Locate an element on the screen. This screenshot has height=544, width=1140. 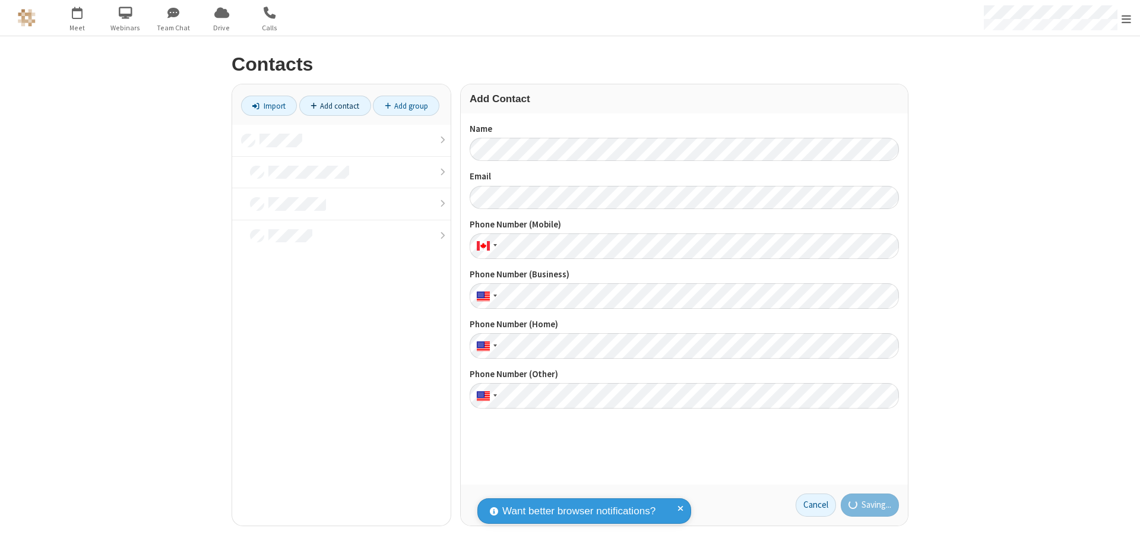
a: Add group is located at coordinates (406, 106).